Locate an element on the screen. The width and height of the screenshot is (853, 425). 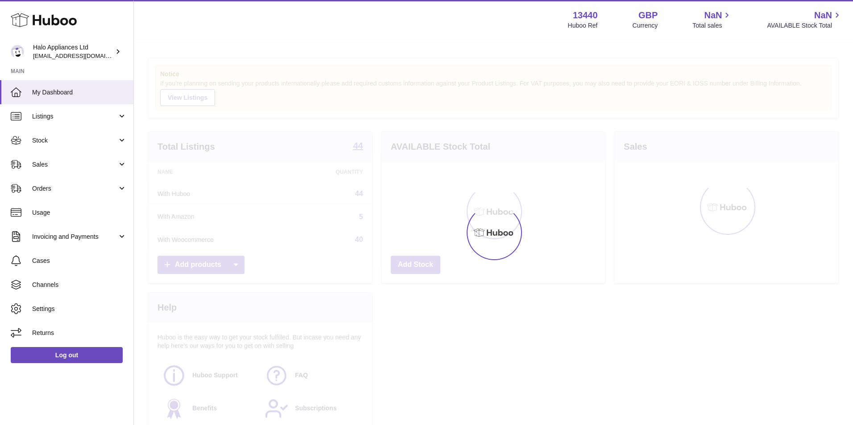
strong: GBP is located at coordinates (647, 15).